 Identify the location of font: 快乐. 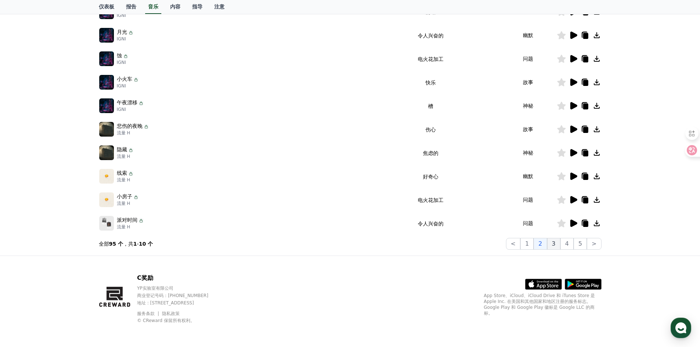
(430, 83).